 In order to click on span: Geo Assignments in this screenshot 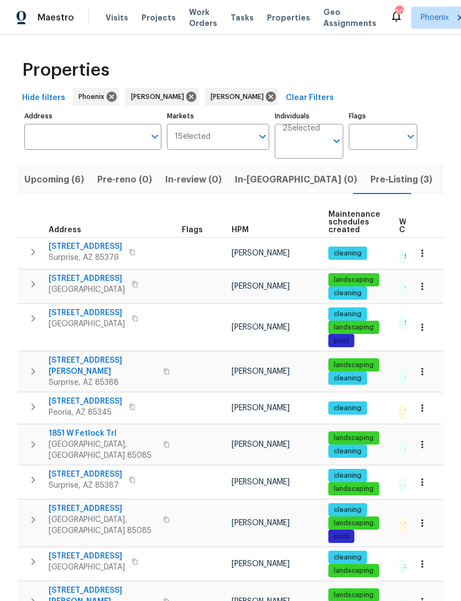, I will do `click(350, 18)`.